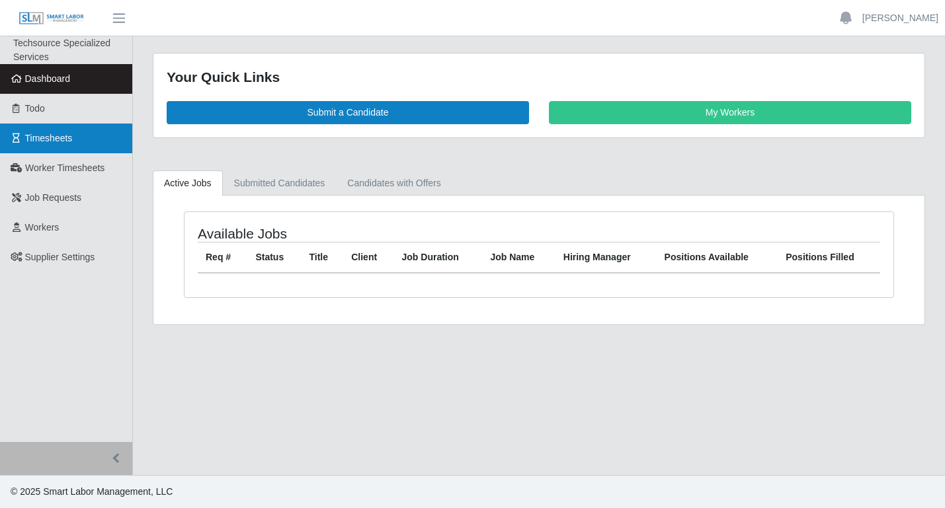  I want to click on a: Submit a Candidate, so click(348, 112).